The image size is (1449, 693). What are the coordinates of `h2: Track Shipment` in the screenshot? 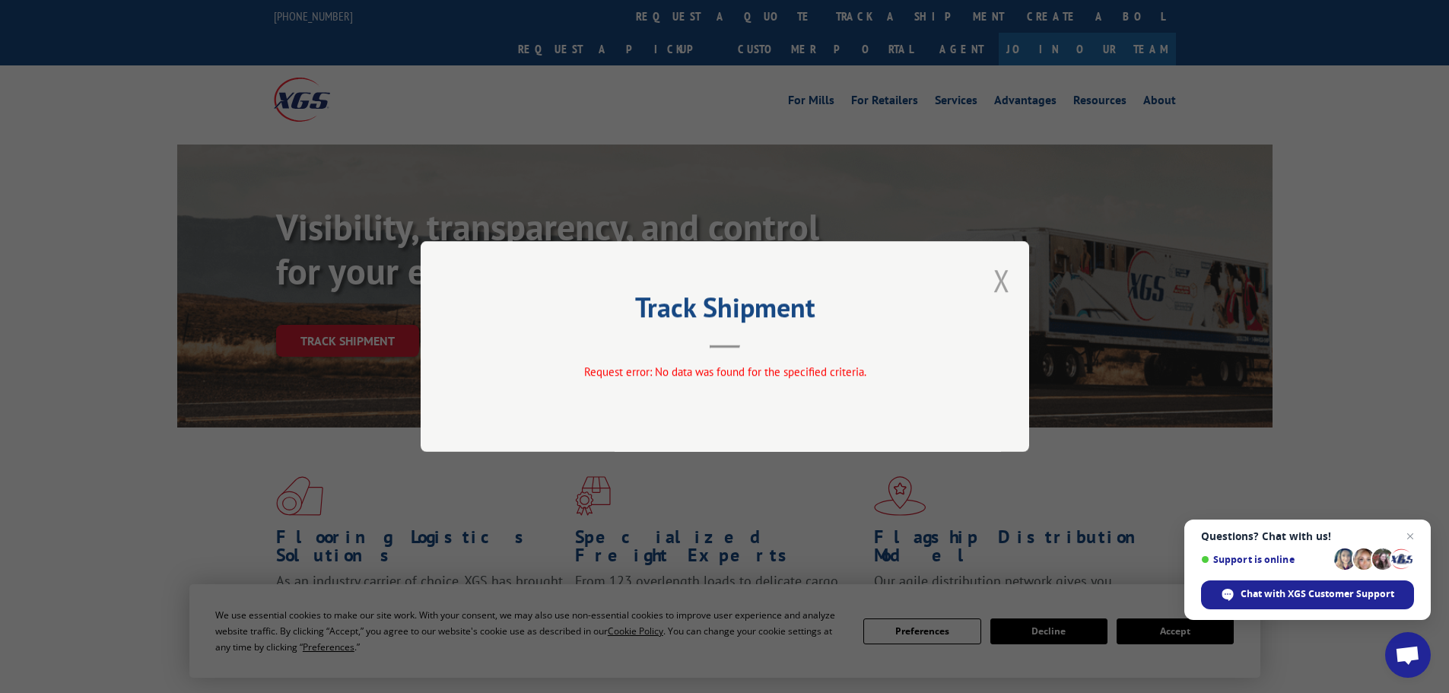 It's located at (725, 311).